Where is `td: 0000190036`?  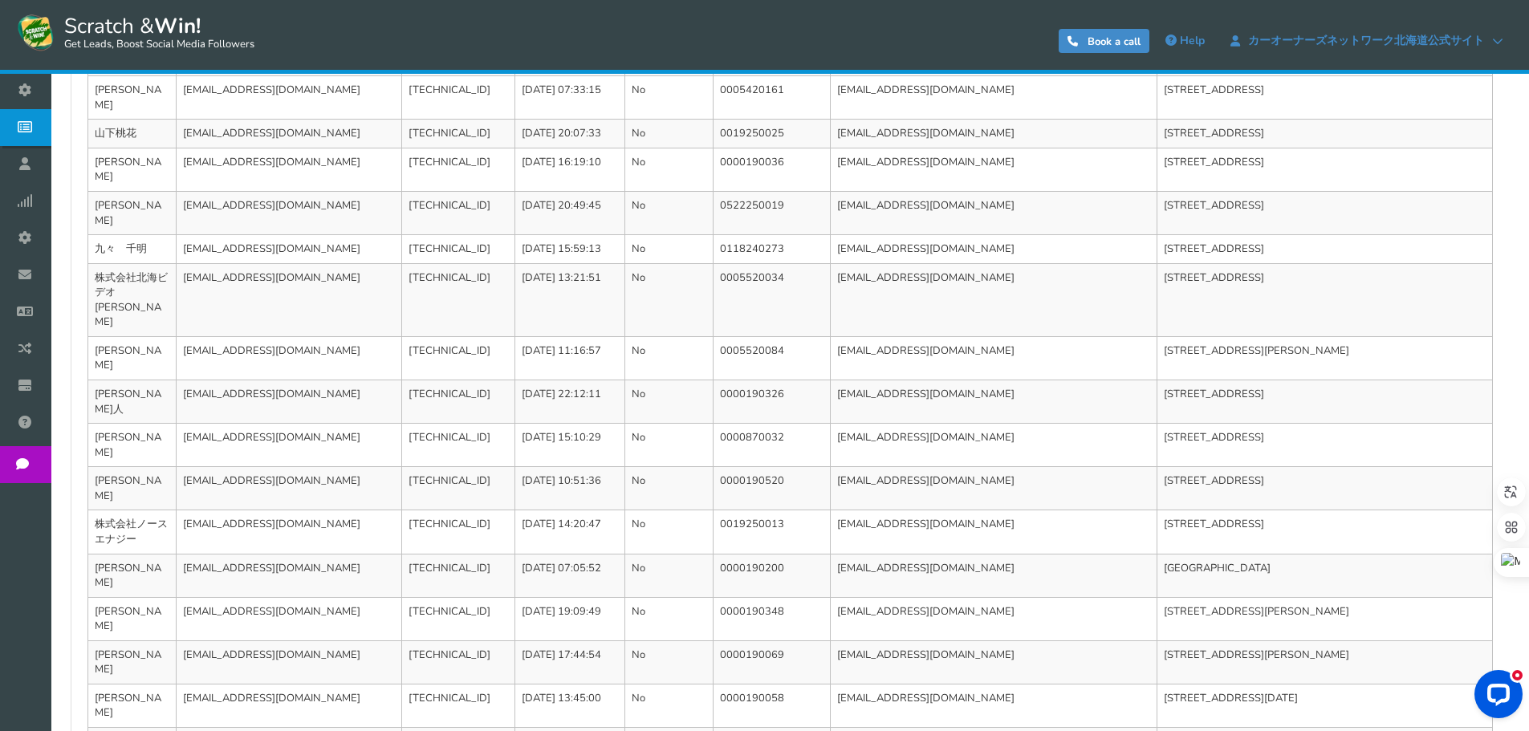 td: 0000190036 is located at coordinates (771, 169).